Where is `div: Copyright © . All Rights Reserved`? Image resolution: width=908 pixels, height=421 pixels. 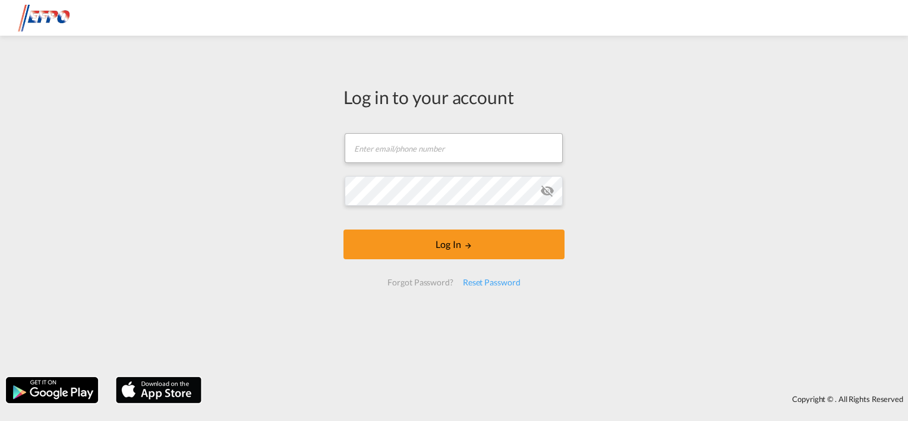 div: Copyright © . All Rights Reserved is located at coordinates (557, 399).